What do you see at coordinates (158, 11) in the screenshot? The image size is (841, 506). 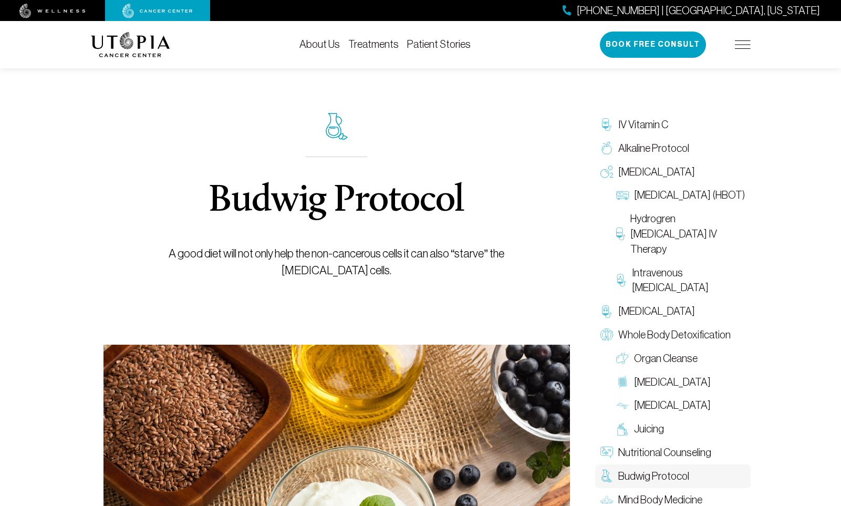 I see `img: cancer center` at bounding box center [158, 11].